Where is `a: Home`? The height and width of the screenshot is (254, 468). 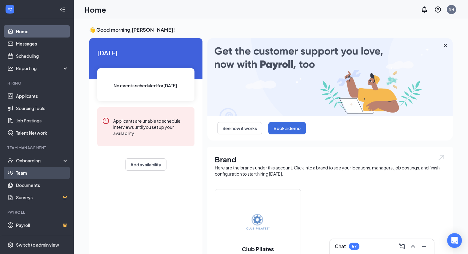
a: Home is located at coordinates (42, 31).